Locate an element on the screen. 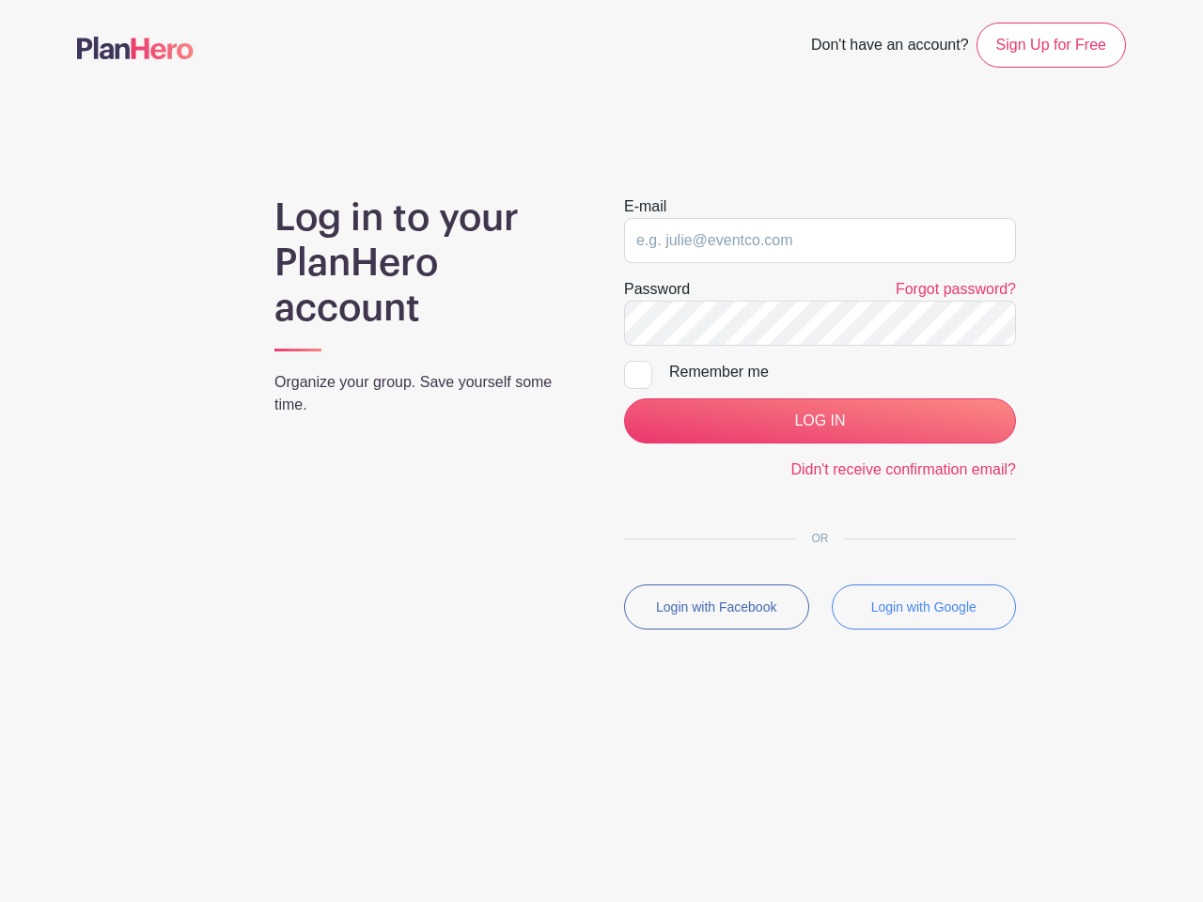 The height and width of the screenshot is (902, 1203). button: Login with Google is located at coordinates (924, 607).